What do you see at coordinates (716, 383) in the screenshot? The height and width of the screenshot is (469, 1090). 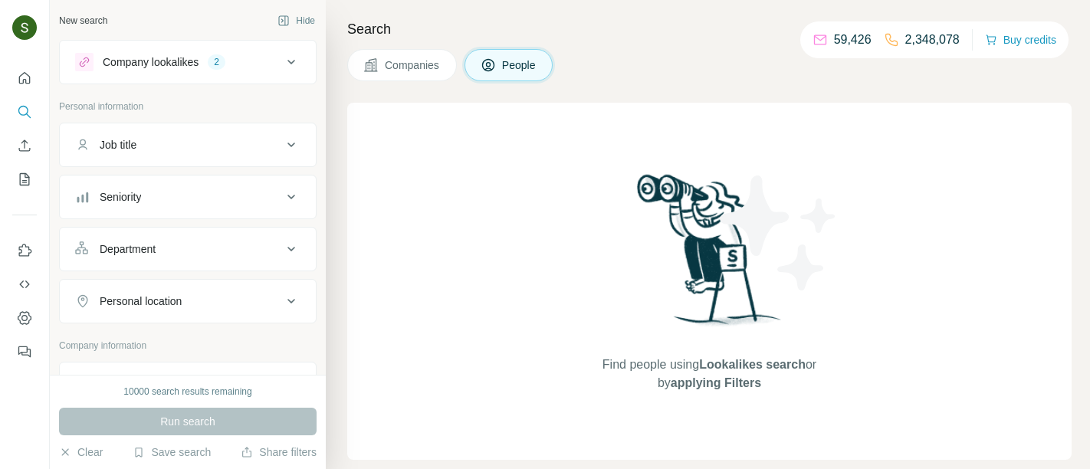 I see `span: applying Filters` at bounding box center [716, 383].